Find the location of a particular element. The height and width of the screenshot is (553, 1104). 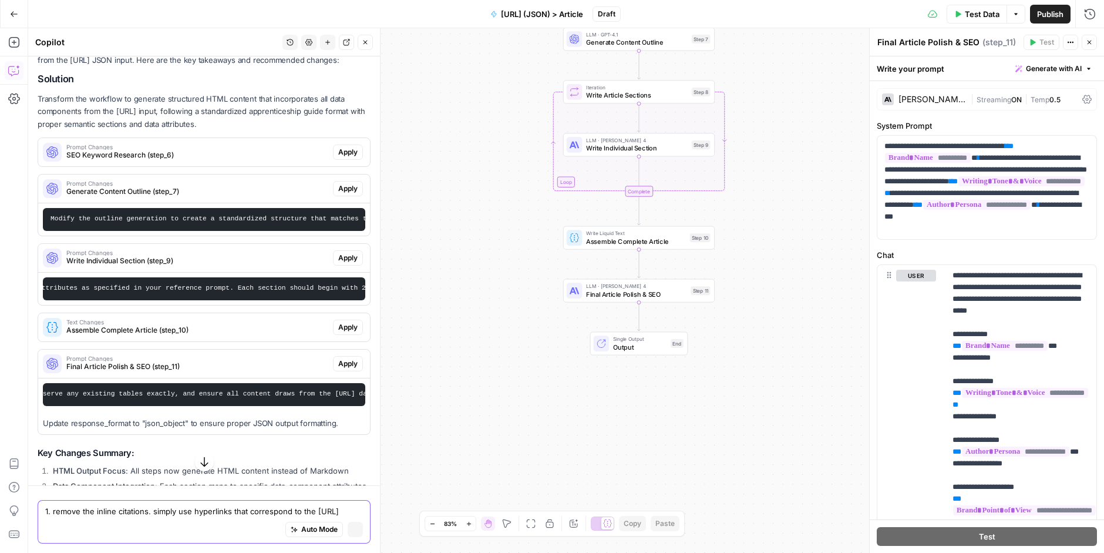

div: Step 8 is located at coordinates (701, 92).